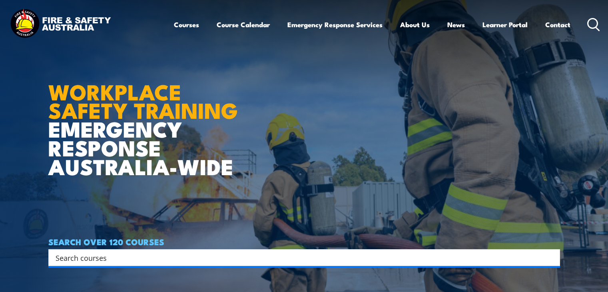 The width and height of the screenshot is (608, 292). Describe the element at coordinates (456, 24) in the screenshot. I see `a: News` at that location.